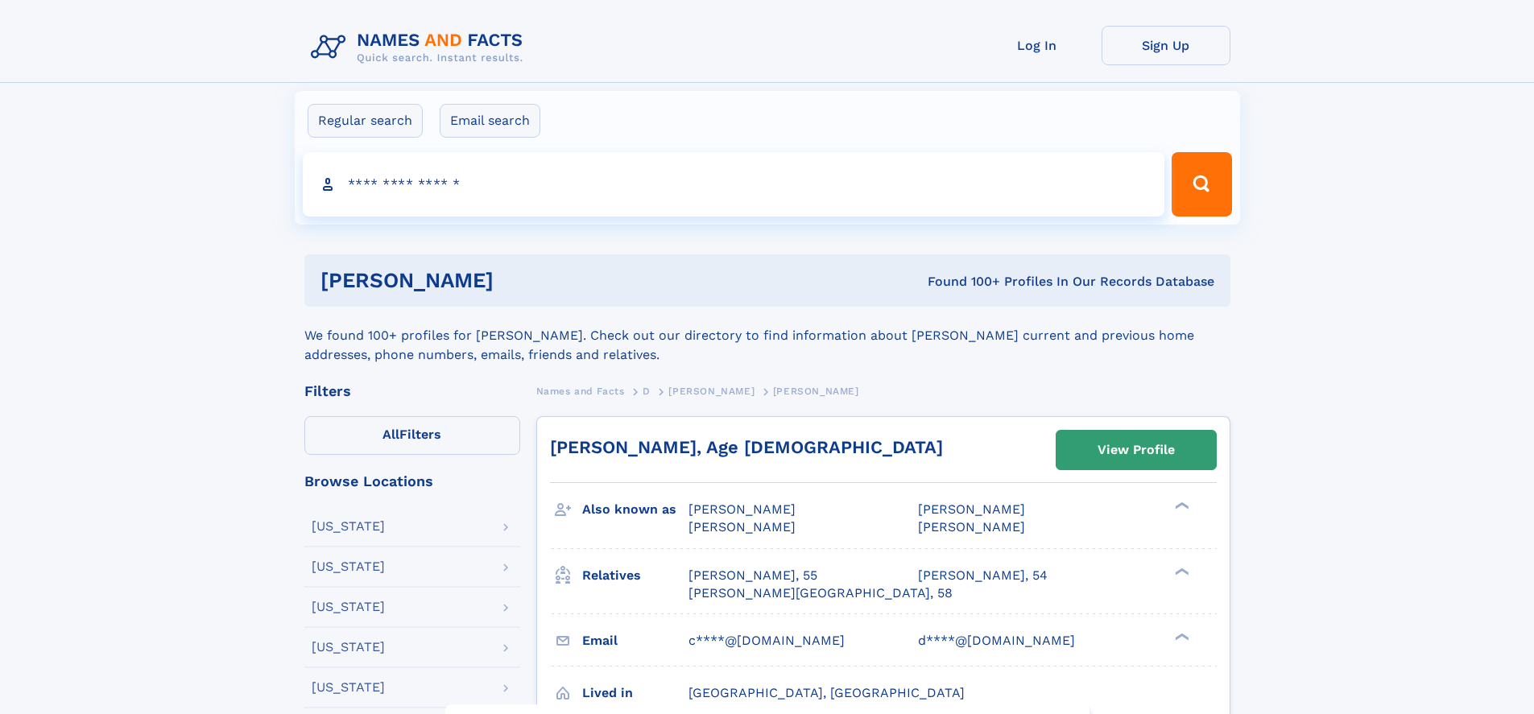 Image resolution: width=1534 pixels, height=714 pixels. What do you see at coordinates (412, 436) in the screenshot?
I see `label: Filters` at bounding box center [412, 436].